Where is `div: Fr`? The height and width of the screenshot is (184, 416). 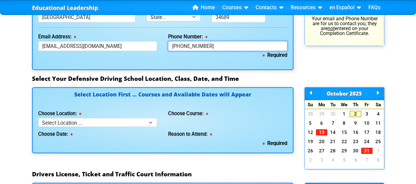
div: Fr is located at coordinates (366, 105).